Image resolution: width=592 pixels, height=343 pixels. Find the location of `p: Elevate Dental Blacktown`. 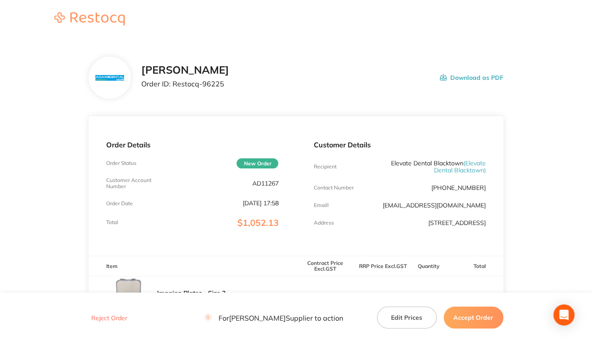

p: Elevate Dental Blacktown is located at coordinates (428, 167).